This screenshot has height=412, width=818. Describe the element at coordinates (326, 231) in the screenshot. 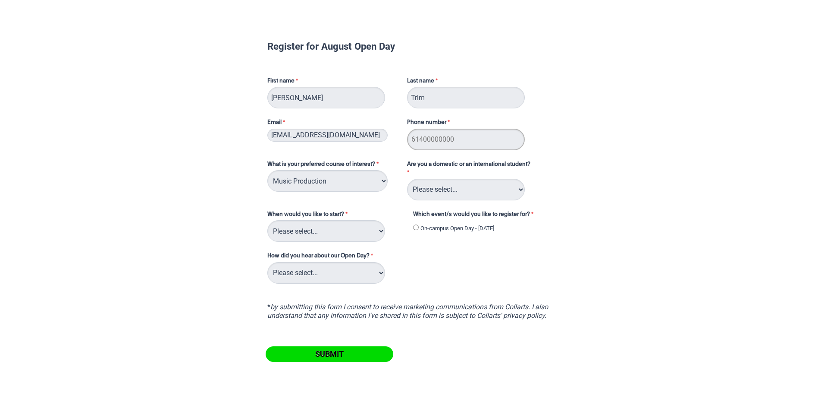

I see `select: When would you like to start?` at that location.